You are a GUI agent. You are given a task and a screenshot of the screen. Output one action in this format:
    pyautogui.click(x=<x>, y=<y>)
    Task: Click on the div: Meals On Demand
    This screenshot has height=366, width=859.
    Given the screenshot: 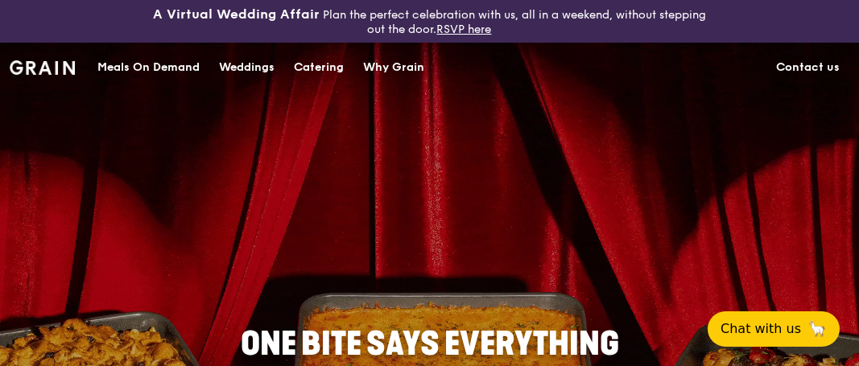 What is the action you would take?
    pyautogui.click(x=148, y=68)
    